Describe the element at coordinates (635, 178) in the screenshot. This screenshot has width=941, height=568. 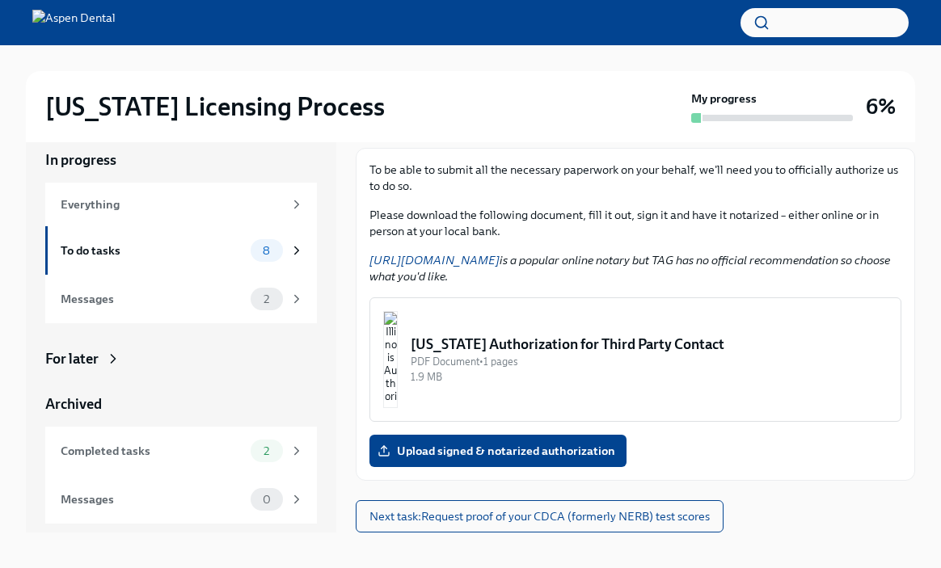
I see `p: To be able to submit all the necessary paperwork on your behalf, we'll need you to officially aut...` at that location.